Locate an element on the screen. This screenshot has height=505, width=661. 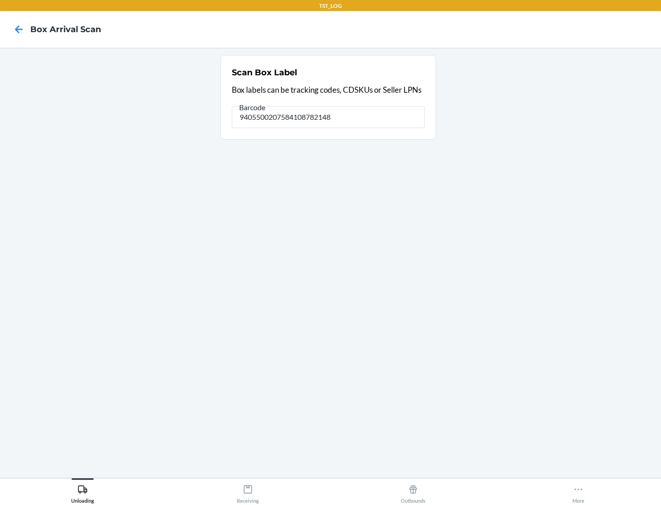
button: Outbounds is located at coordinates (413, 491).